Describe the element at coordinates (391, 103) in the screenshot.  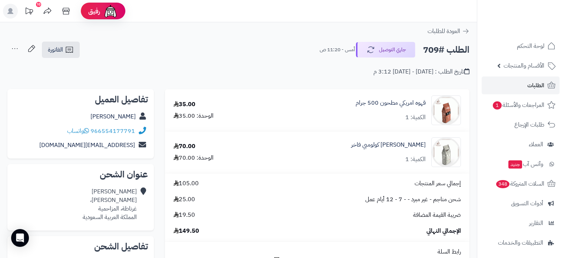
I see `a: قهوه امريكي مطحون 500 جرام` at that location.